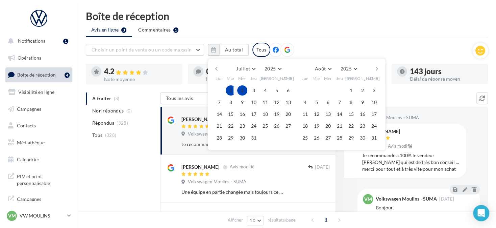 Image resolution: width=496 pixels, height=228 pixels. I want to click on button: 8, so click(351, 102).